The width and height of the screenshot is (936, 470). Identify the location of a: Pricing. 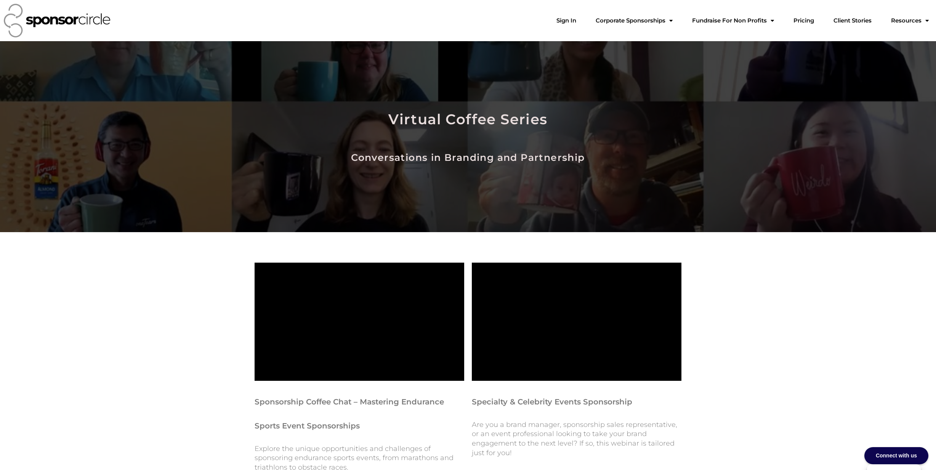
(804, 21).